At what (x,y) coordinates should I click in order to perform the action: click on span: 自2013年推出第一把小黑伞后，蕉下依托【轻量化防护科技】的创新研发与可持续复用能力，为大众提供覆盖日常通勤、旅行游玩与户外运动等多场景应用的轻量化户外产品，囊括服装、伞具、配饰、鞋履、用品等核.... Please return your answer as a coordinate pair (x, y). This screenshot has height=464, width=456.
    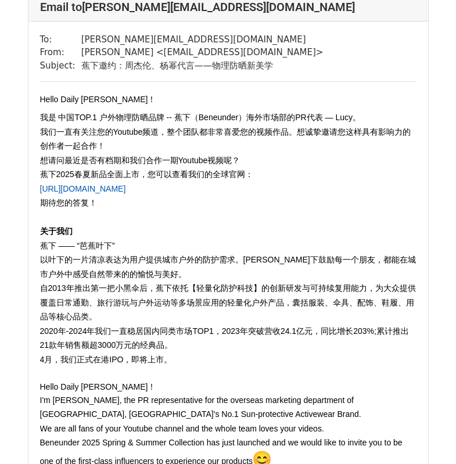
    Looking at the image, I should click on (228, 302).